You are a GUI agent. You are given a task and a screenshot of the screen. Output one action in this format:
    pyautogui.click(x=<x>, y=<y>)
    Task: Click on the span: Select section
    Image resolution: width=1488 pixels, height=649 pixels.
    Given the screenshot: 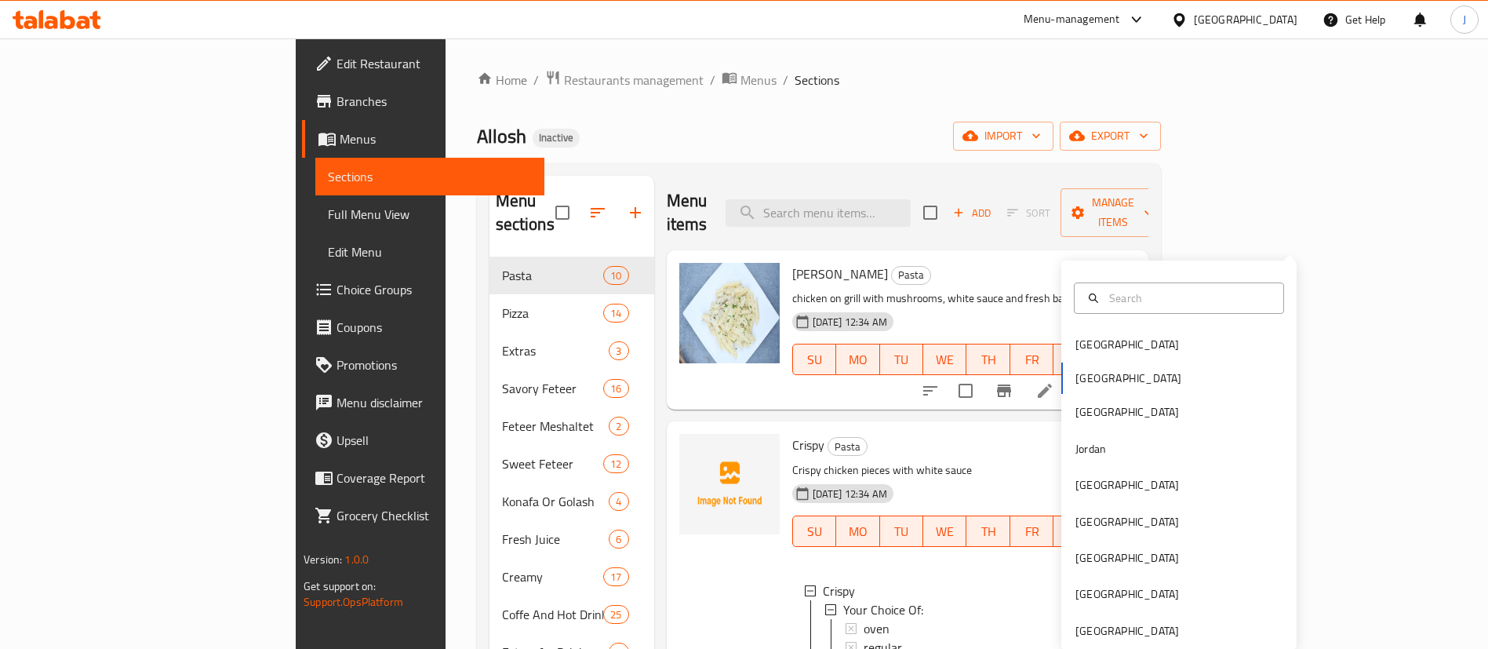 What is the action you would take?
    pyautogui.click(x=930, y=213)
    